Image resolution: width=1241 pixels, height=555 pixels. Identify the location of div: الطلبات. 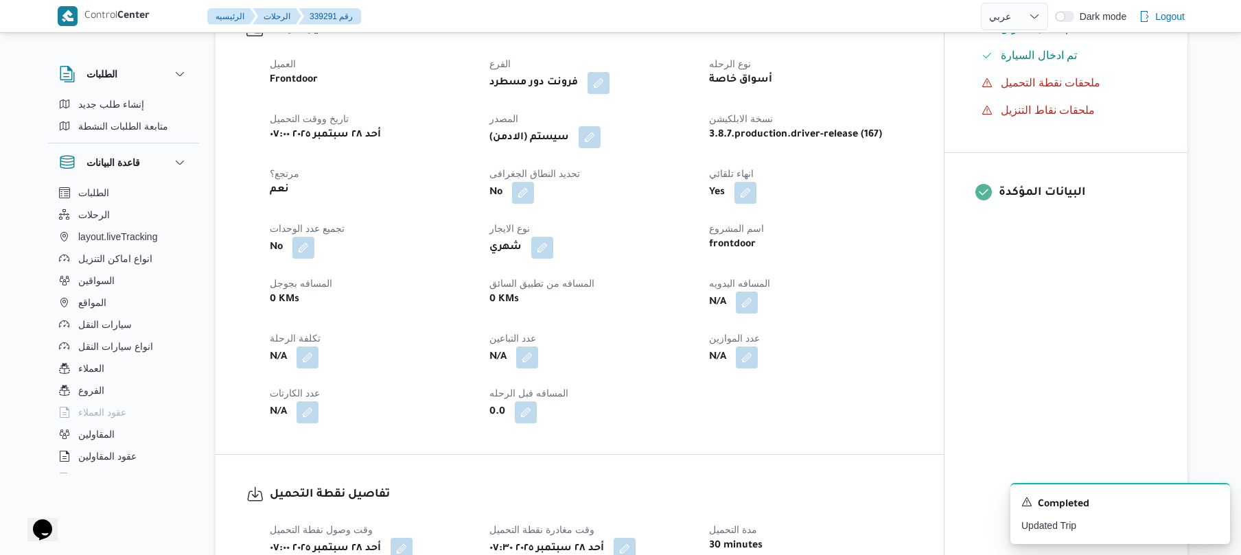
(124, 118).